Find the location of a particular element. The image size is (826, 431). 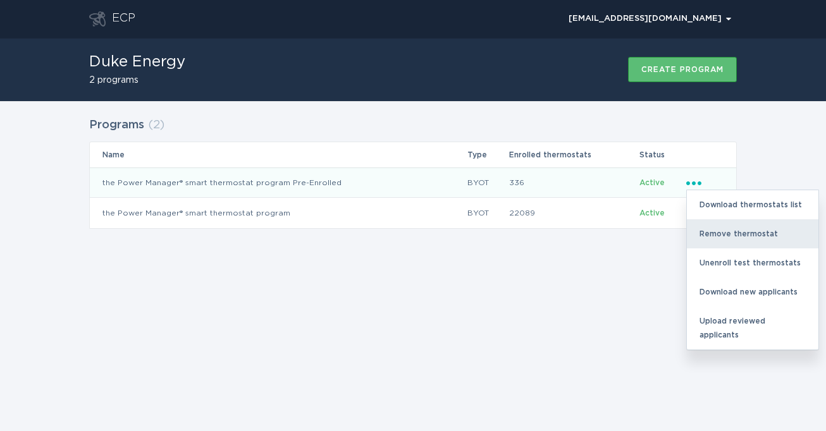

button: Create program is located at coordinates (682, 70).